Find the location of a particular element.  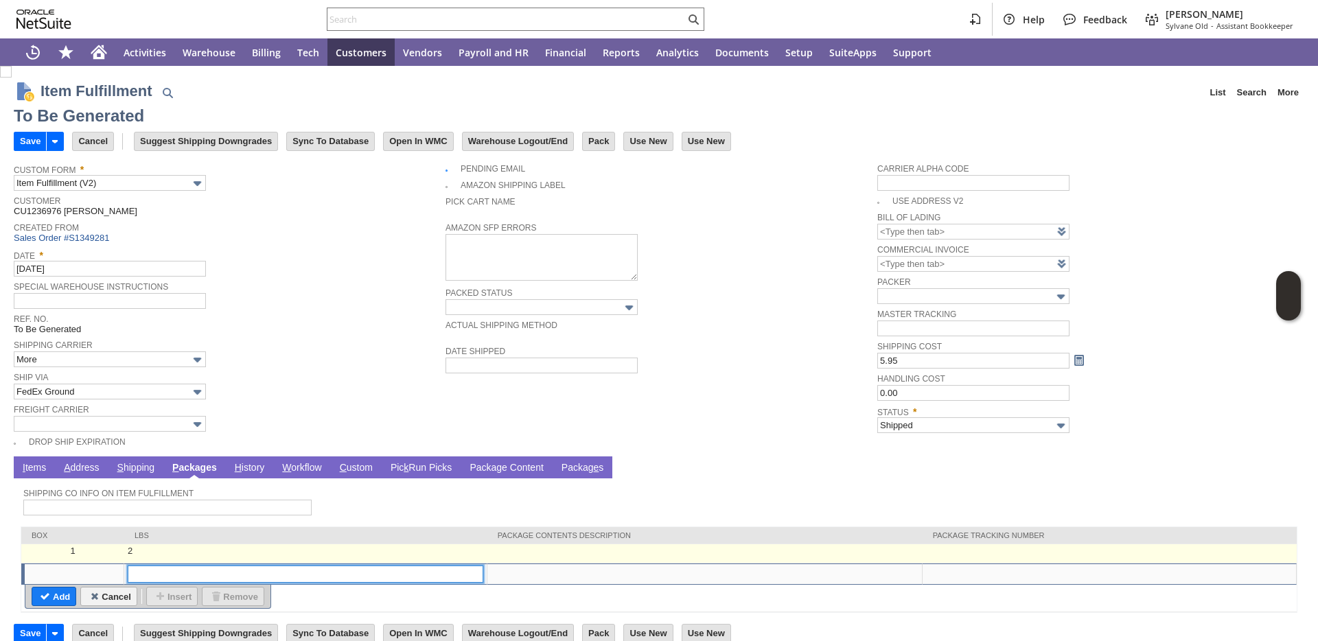

a: Amazon Shipping Label is located at coordinates (513, 185).